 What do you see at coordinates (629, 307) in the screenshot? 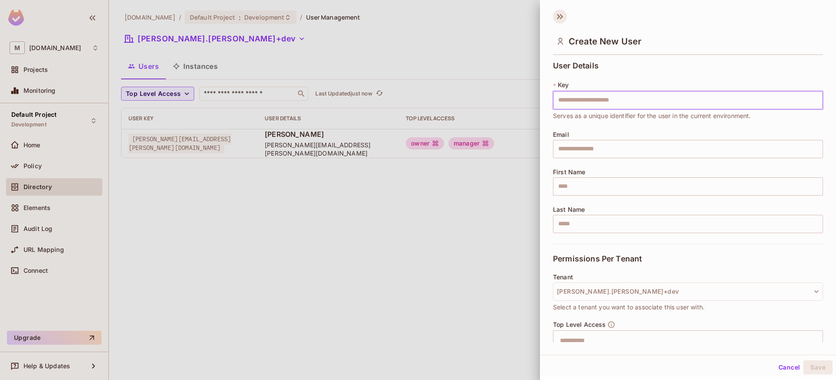
I see `span: Select a tenant you want to associate this user with.` at bounding box center [629, 307].